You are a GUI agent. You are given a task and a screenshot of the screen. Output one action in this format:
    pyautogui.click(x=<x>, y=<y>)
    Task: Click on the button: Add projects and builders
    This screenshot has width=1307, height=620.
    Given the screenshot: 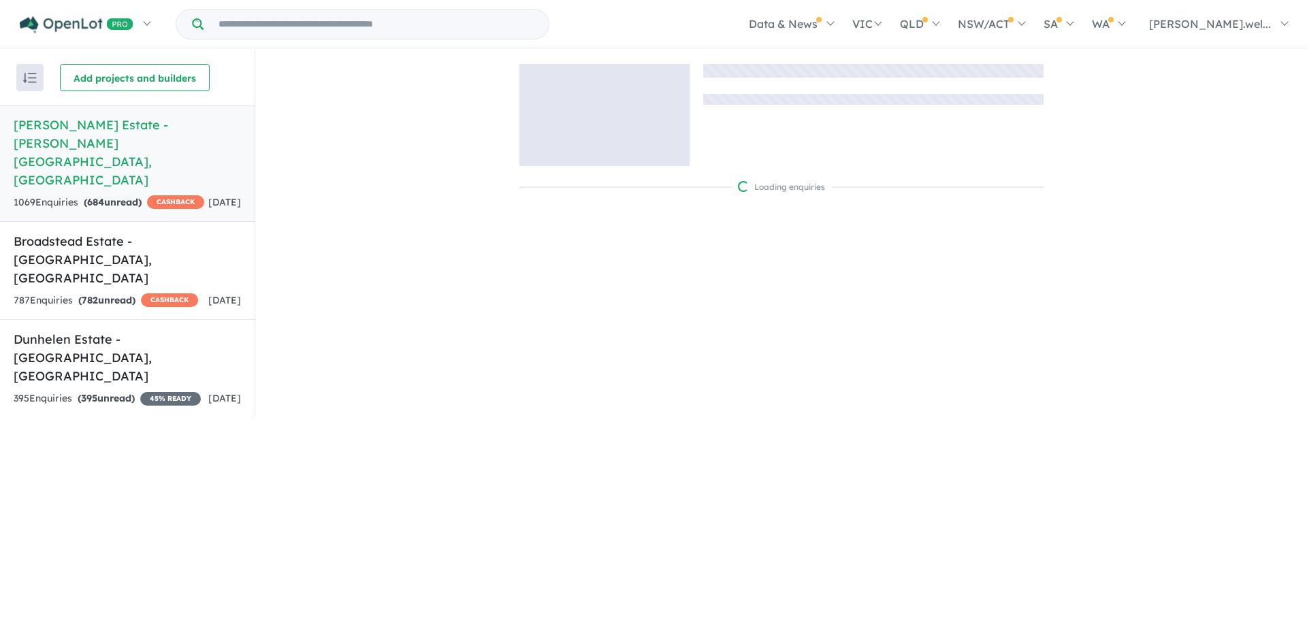 What is the action you would take?
    pyautogui.click(x=135, y=78)
    